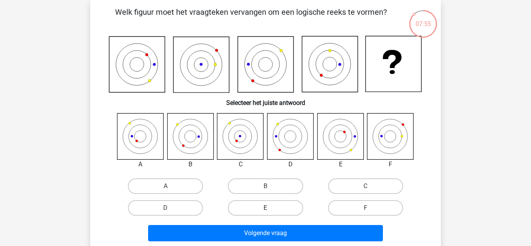  Describe the element at coordinates (165, 186) in the screenshot. I see `label: A` at that location.